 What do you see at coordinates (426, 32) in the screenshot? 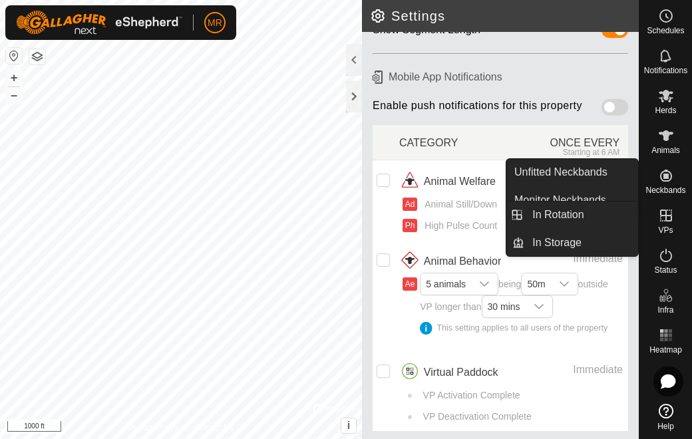
I see `div: Show Segment Length` at bounding box center [426, 32].